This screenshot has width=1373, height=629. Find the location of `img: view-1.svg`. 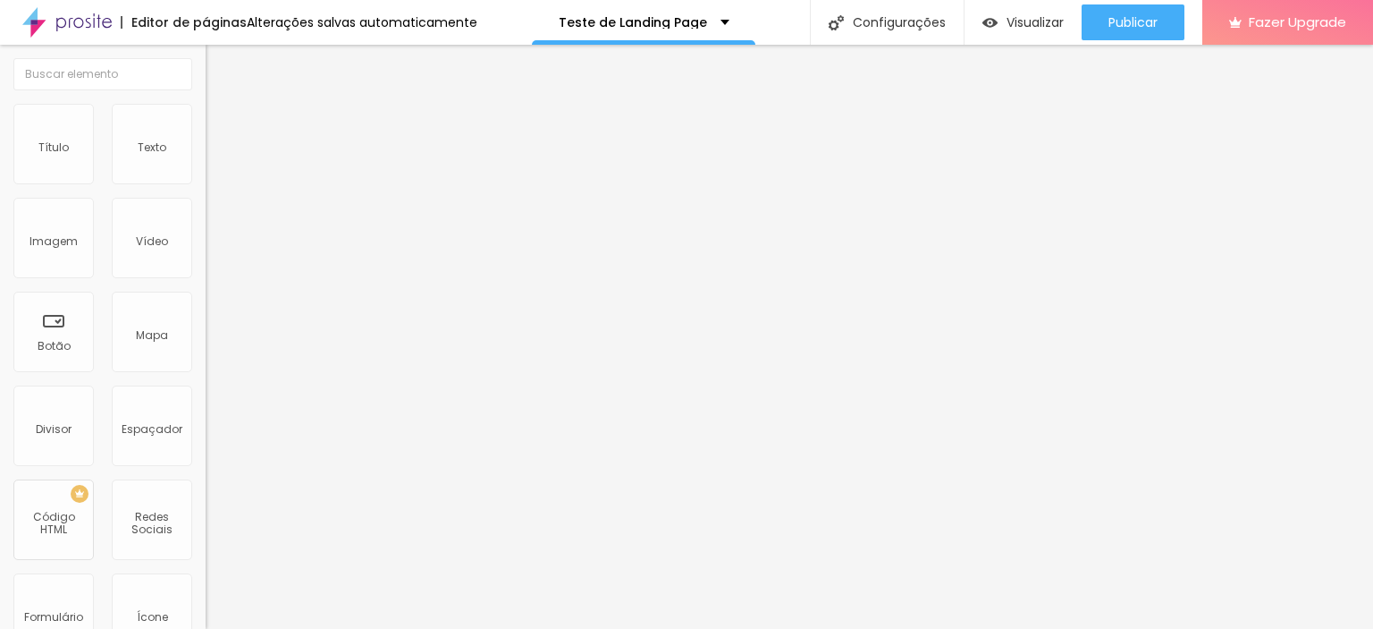

img: view-1.svg is located at coordinates (990, 22).